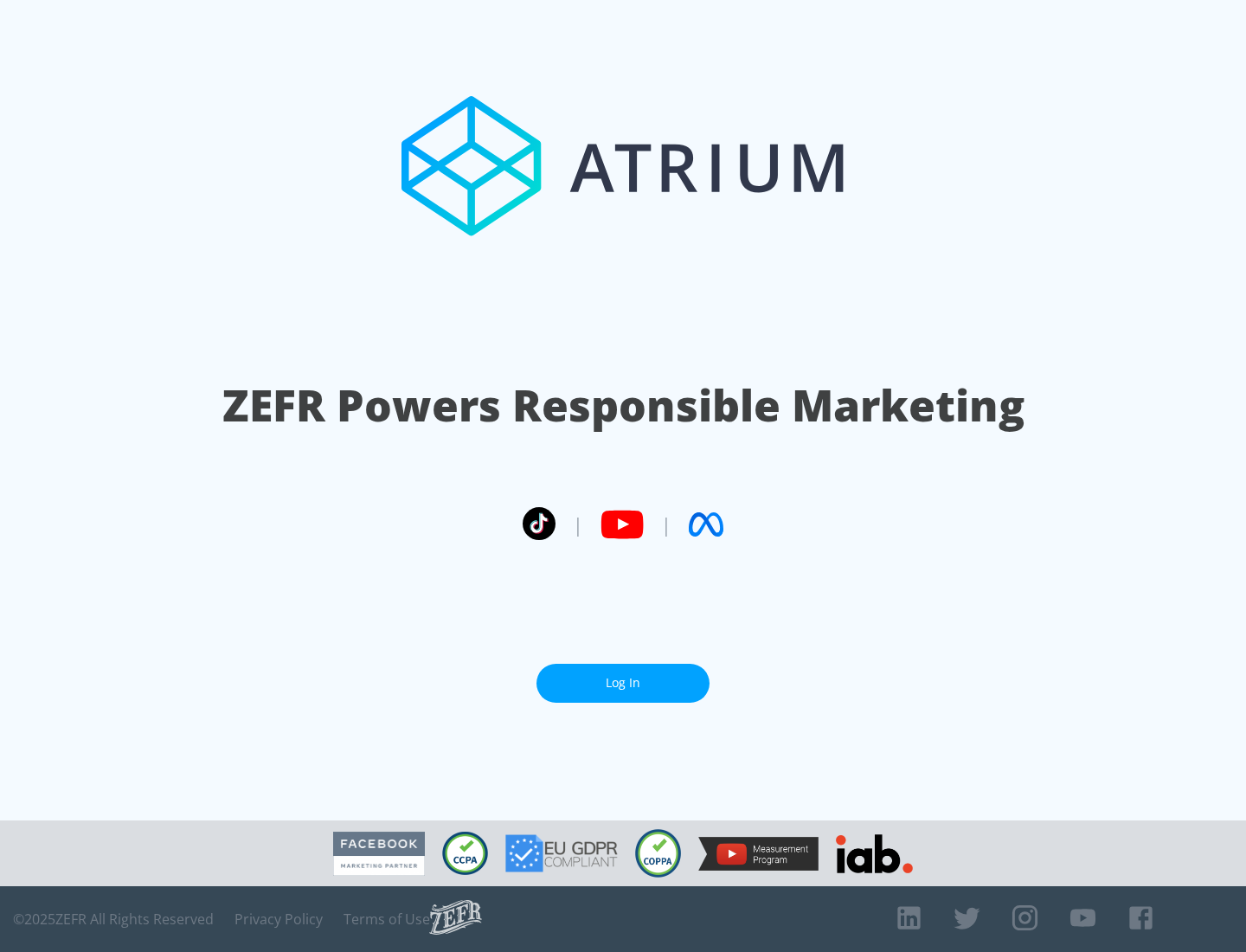 The image size is (1246, 952). Describe the element at coordinates (113, 920) in the screenshot. I see `span: © 2025 ZEFR All Rights Reserved` at that location.